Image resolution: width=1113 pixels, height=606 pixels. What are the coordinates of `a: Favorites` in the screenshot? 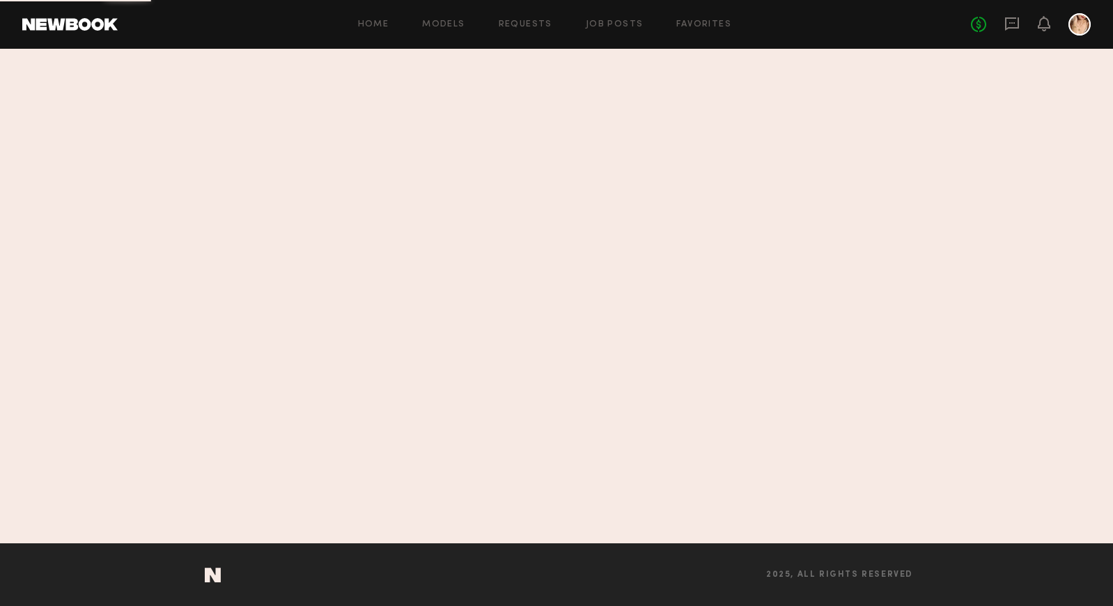 It's located at (704, 24).